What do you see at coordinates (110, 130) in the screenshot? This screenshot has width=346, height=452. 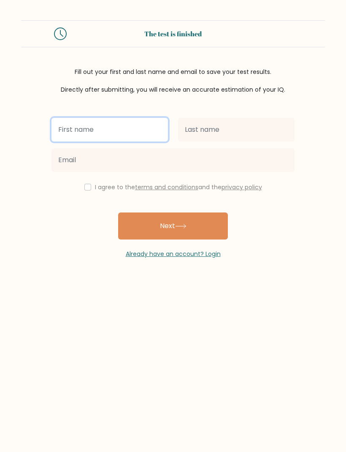 I see `input: First name` at bounding box center [110, 130].